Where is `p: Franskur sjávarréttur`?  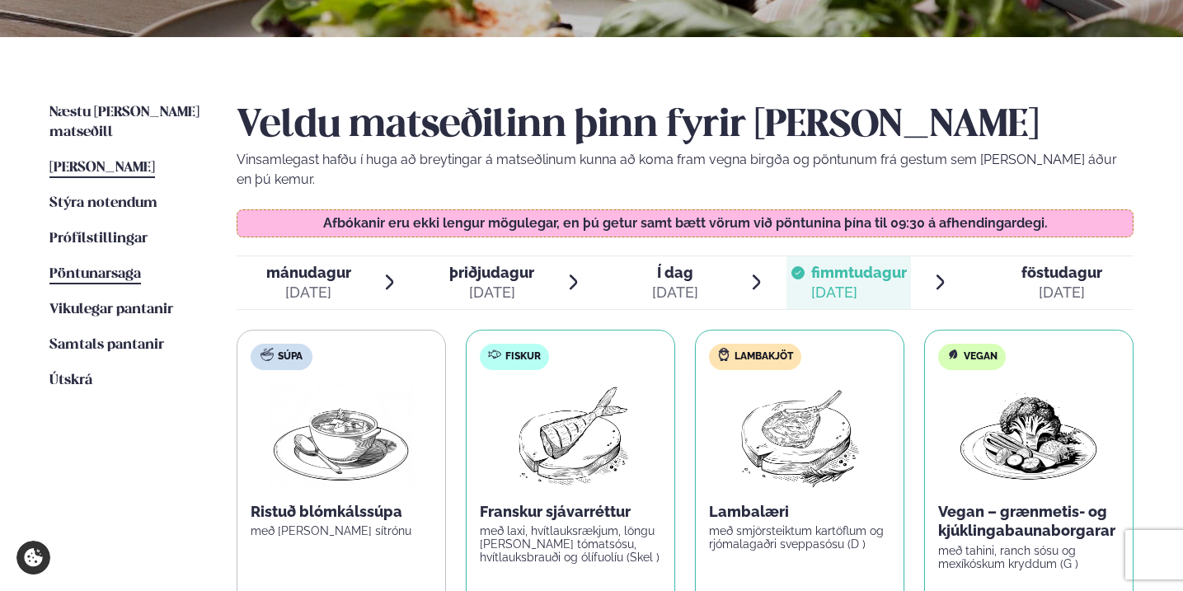 p: Franskur sjávarréttur is located at coordinates (570, 512).